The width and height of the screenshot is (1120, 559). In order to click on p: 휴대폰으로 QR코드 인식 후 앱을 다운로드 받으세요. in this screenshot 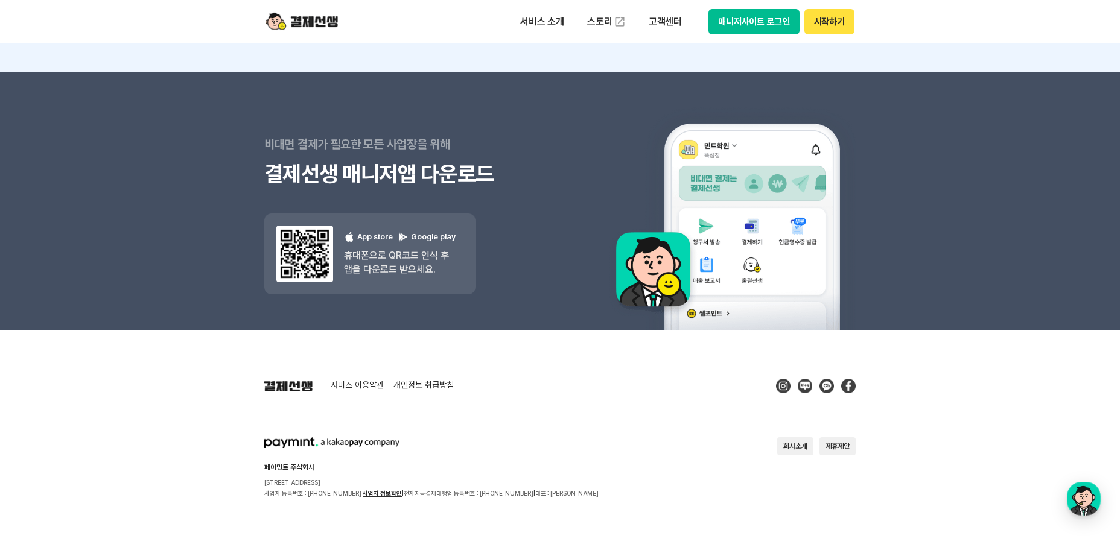, I will do `click(400, 263)`.